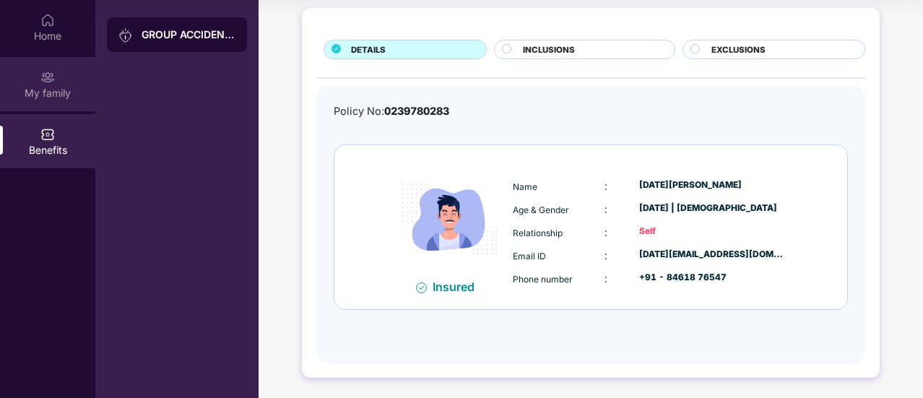 This screenshot has width=923, height=398. Describe the element at coordinates (543, 279) in the screenshot. I see `span: Phone number` at that location.